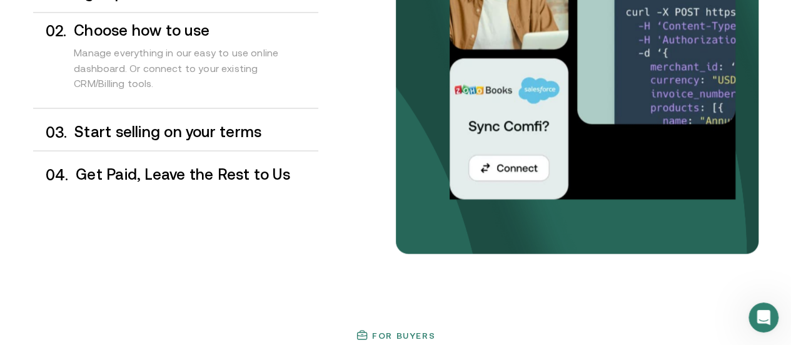 This screenshot has height=345, width=791. Describe the element at coordinates (196, 131) in the screenshot. I see `h3: Start selling on your terms` at that location.